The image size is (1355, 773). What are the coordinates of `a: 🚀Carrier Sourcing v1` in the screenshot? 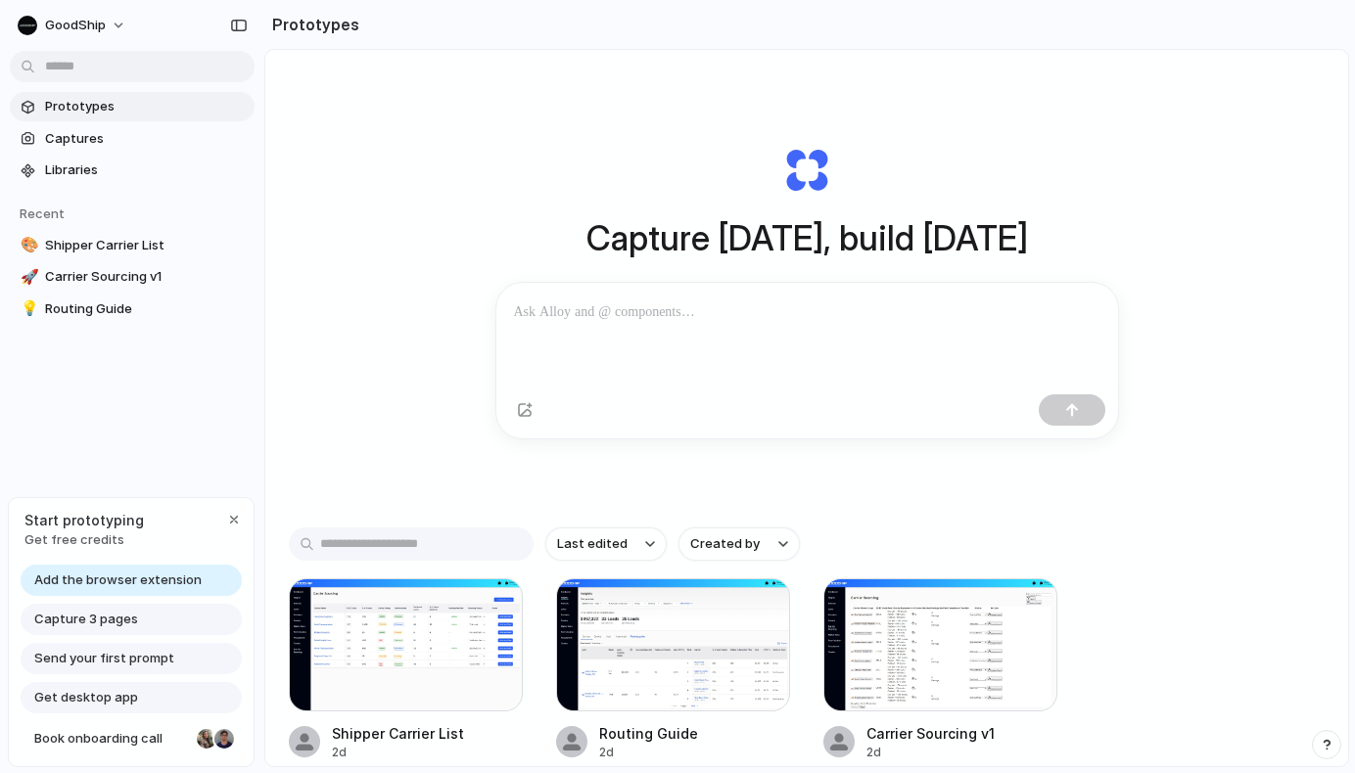 It's located at (132, 277).